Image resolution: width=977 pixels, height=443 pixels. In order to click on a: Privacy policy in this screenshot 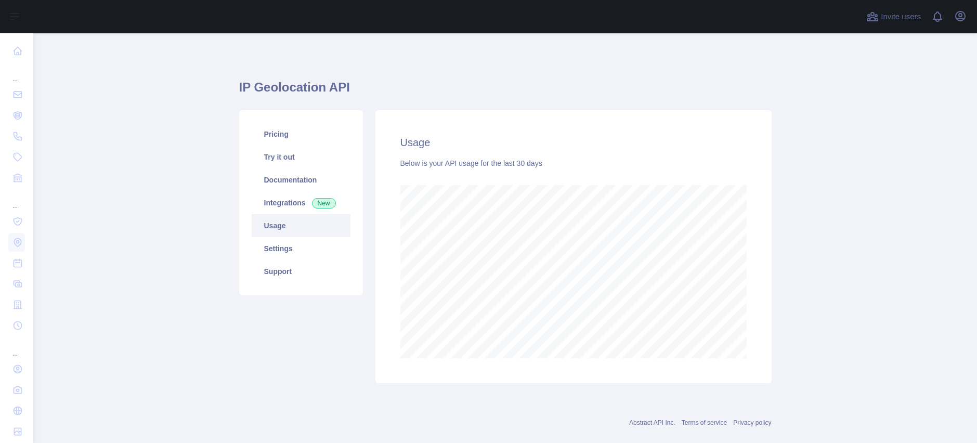, I will do `click(752, 423)`.